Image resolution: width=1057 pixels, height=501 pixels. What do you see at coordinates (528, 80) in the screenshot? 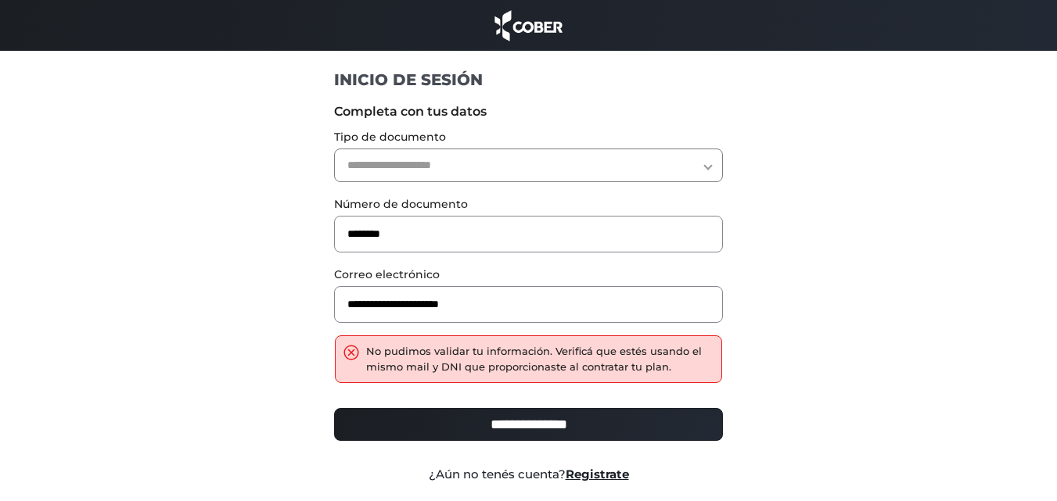
I see `h1: INICIO DE SESIÓN` at bounding box center [528, 80].